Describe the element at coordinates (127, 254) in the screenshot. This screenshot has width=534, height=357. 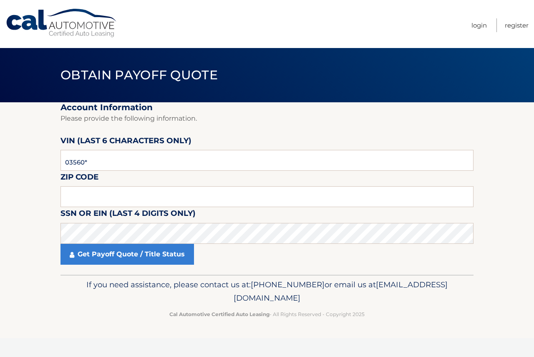
I see `a: Get Payoff Quote / Title Status` at that location.